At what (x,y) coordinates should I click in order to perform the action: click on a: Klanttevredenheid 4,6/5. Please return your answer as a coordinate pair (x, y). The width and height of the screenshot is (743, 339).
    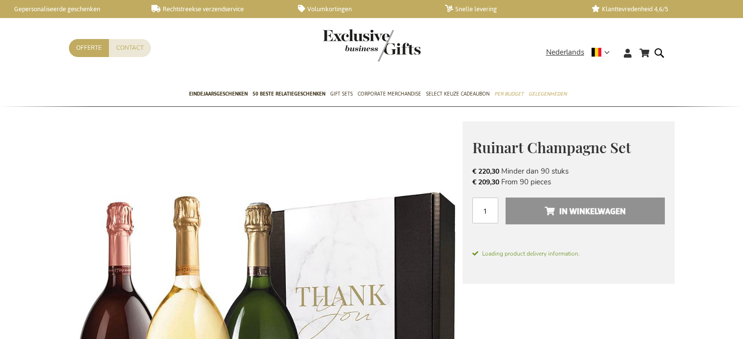
    Looking at the image, I should click on (657, 9).